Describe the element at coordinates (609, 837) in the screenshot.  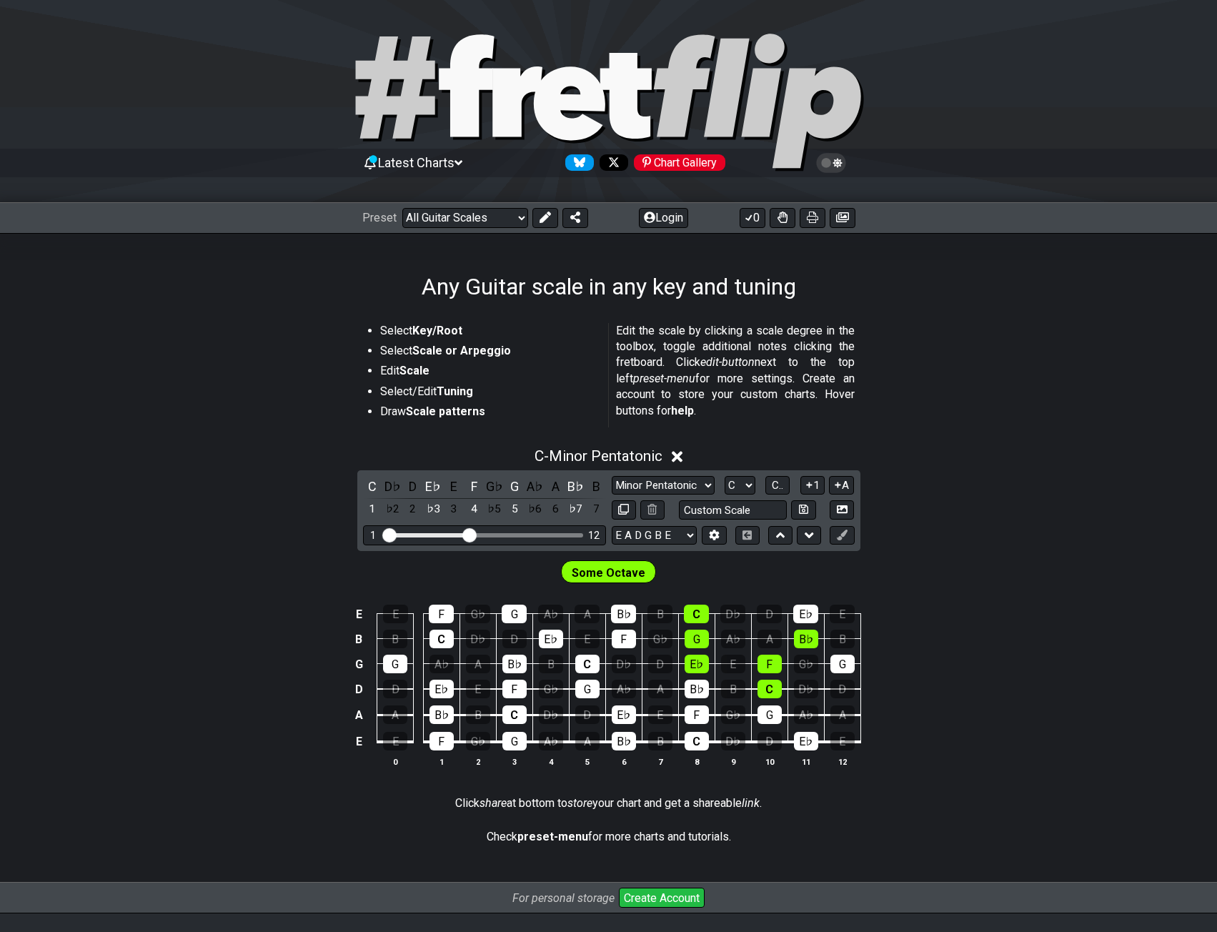
I see `p: Check for more charts and tutorials.` at that location.